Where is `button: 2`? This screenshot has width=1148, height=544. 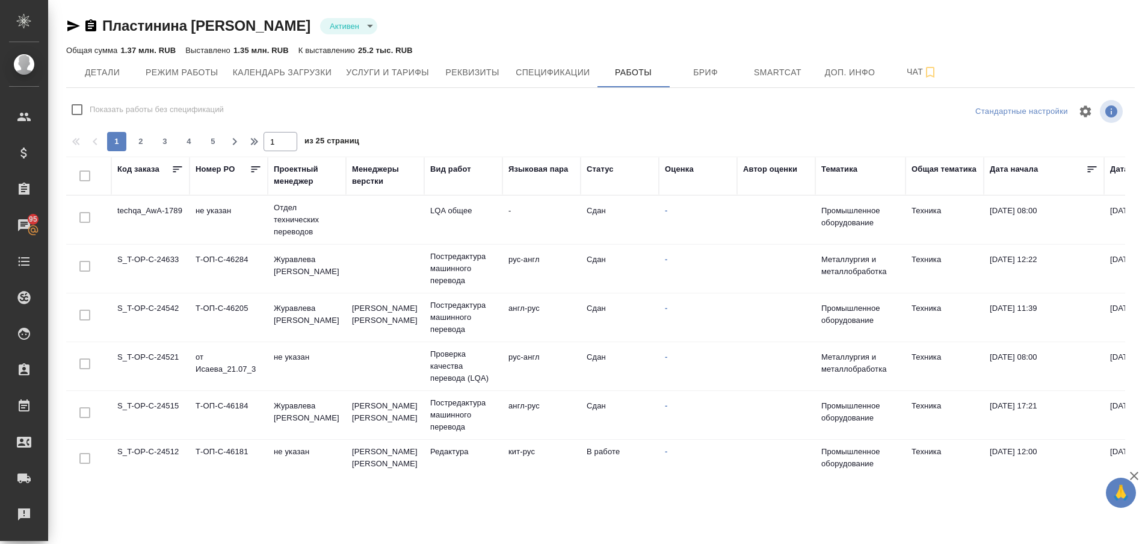
button: 2 is located at coordinates (141, 141).